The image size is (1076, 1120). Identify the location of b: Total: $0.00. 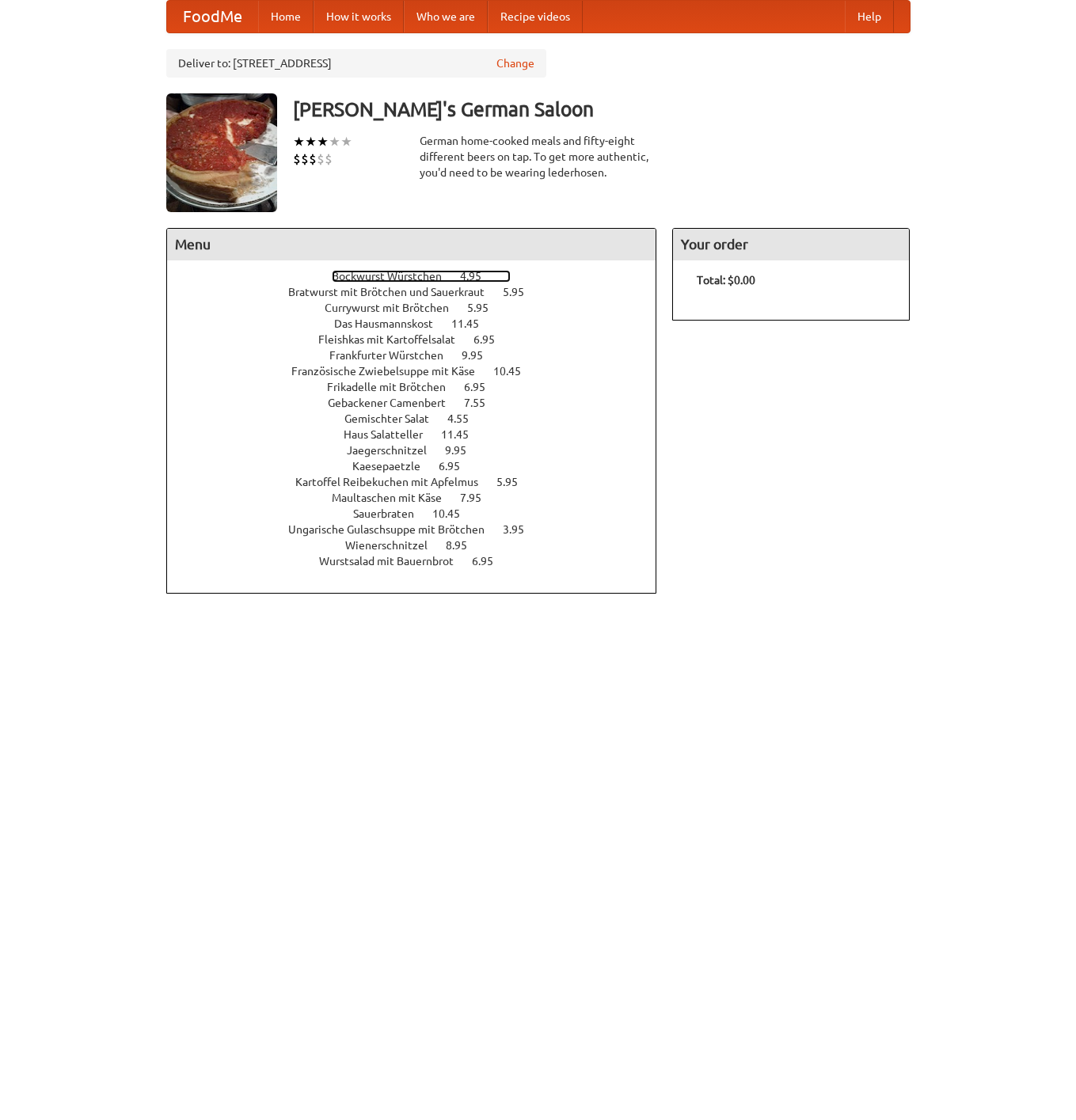
(726, 280).